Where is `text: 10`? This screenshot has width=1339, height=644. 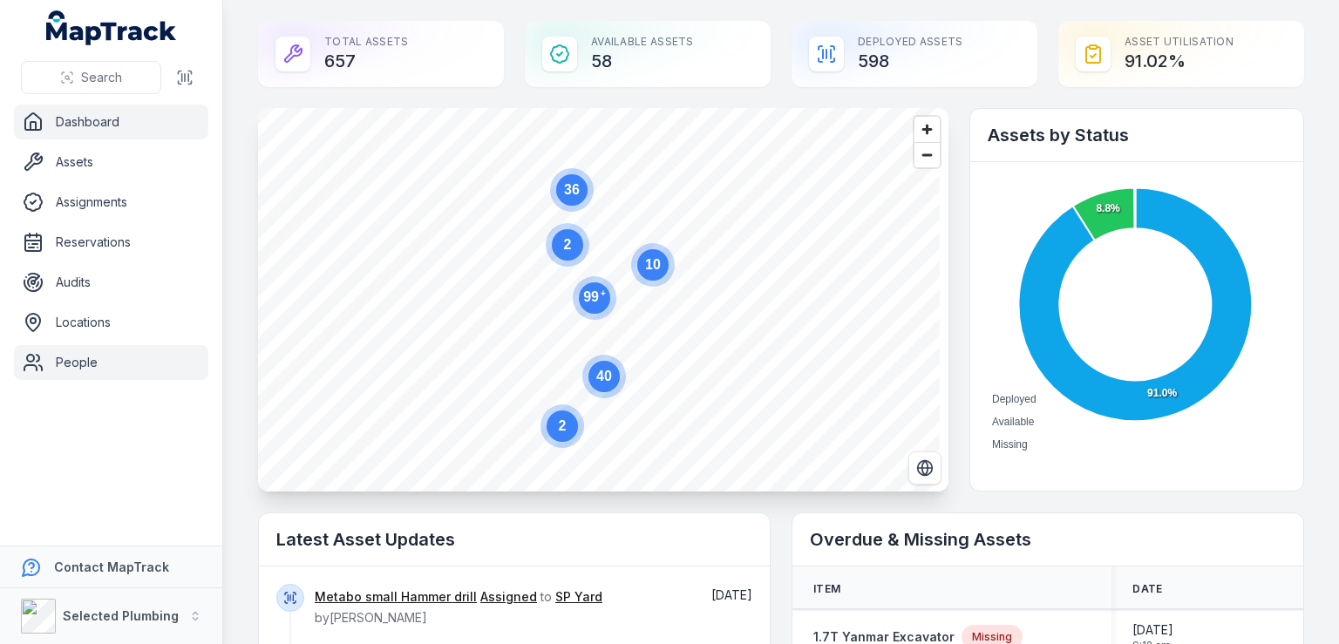 text: 10 is located at coordinates (653, 264).